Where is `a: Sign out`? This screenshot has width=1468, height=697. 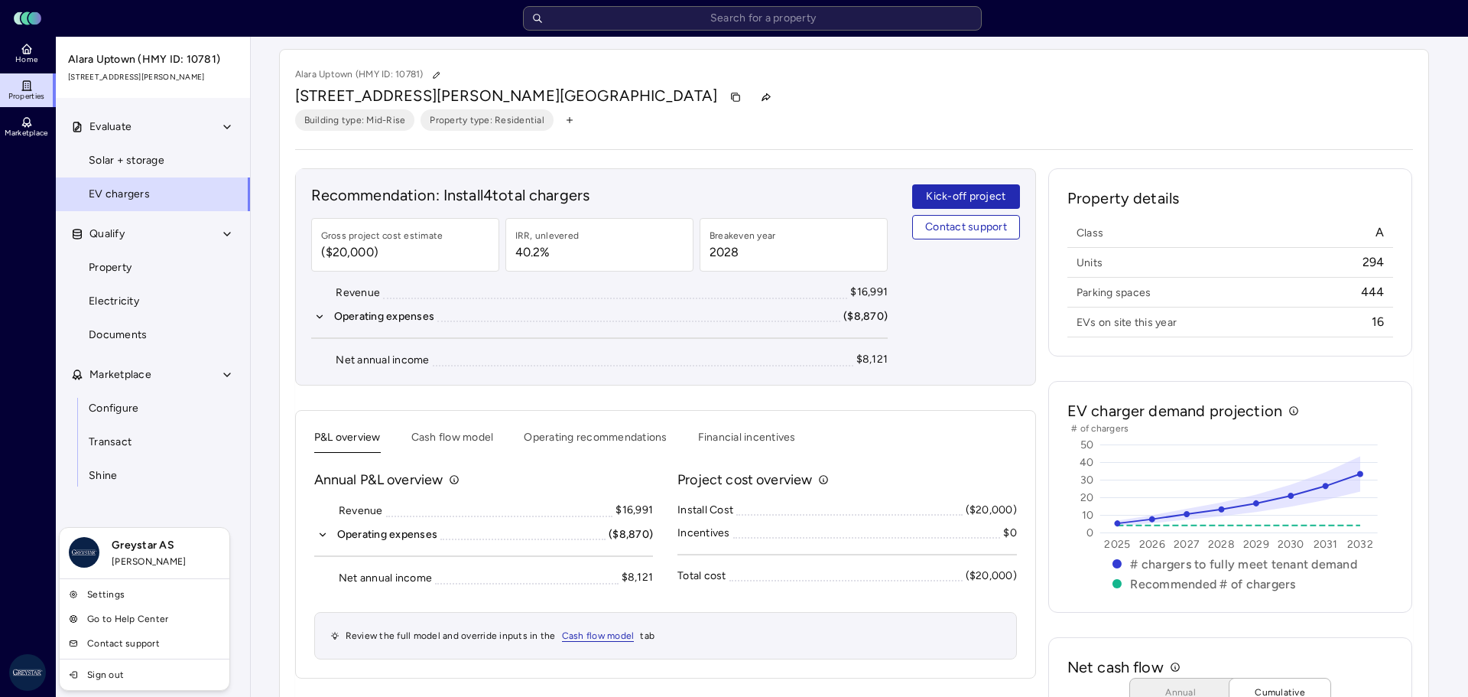
a: Sign out is located at coordinates (145, 675).